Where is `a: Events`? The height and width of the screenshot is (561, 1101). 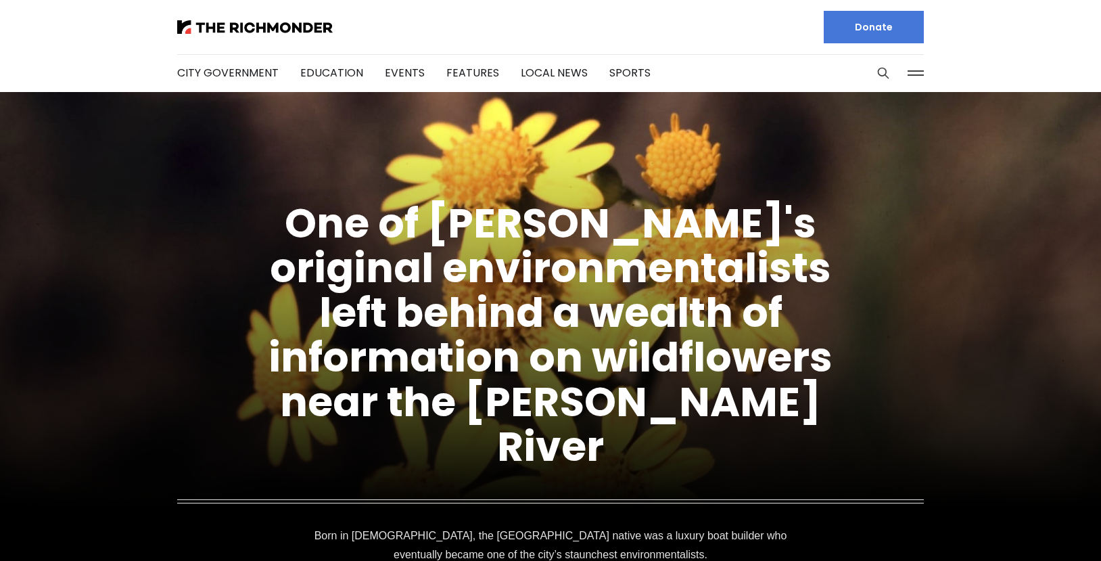
a: Events is located at coordinates (405, 72).